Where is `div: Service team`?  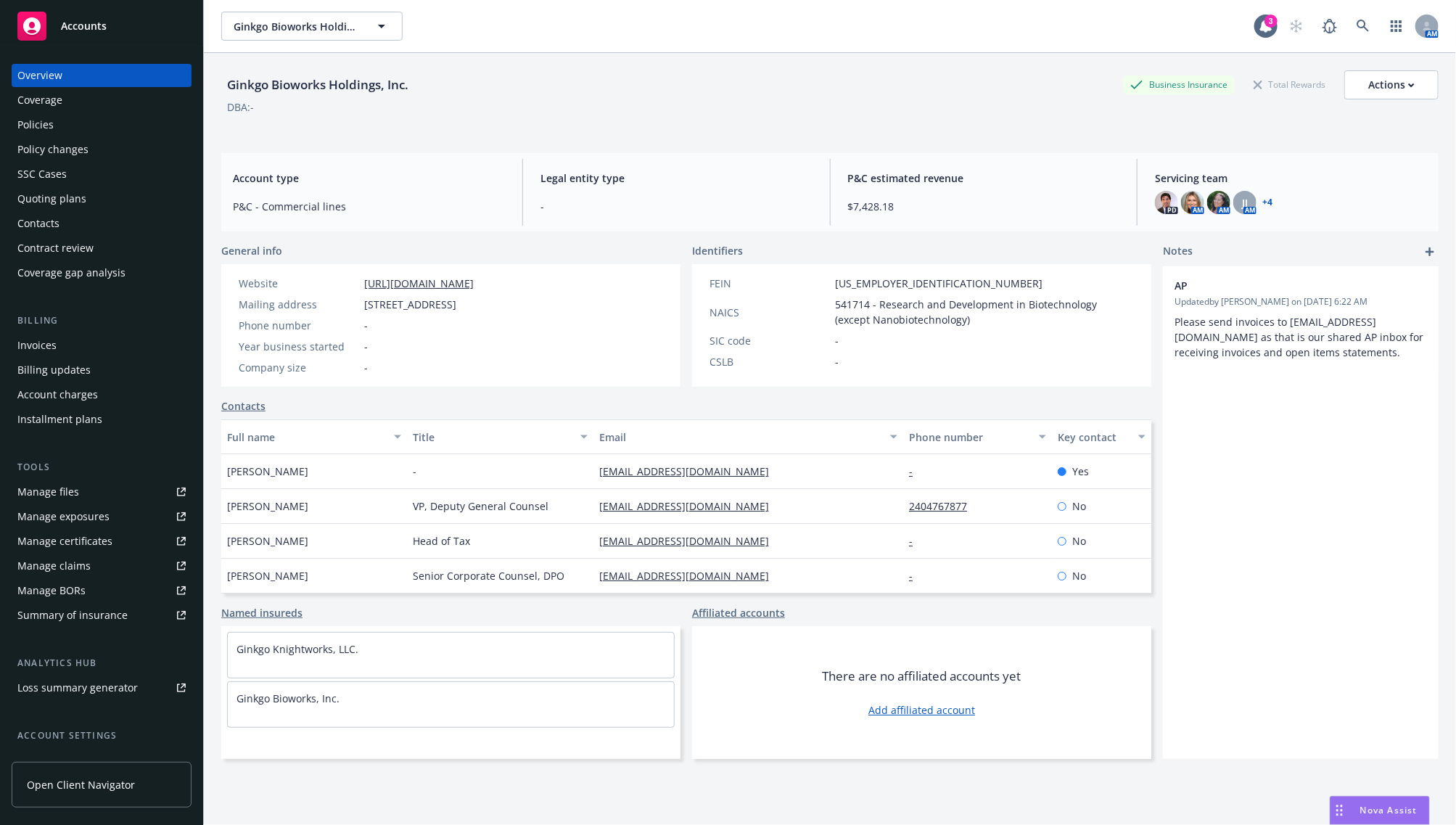
div: Service team is located at coordinates (49, 760).